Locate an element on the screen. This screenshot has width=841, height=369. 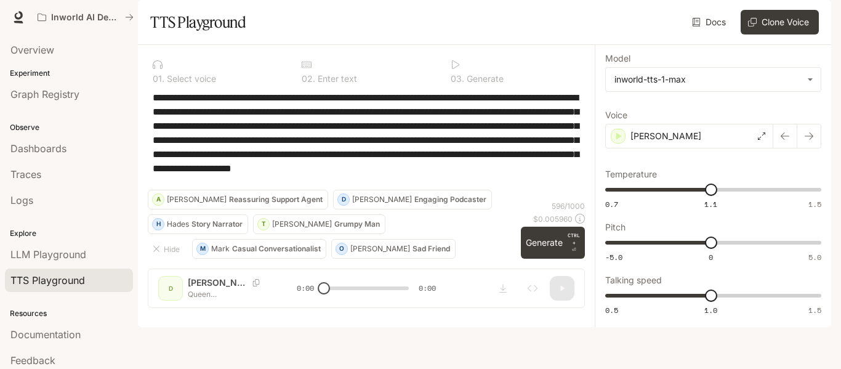
p: Grumpy Man is located at coordinates (357, 224).